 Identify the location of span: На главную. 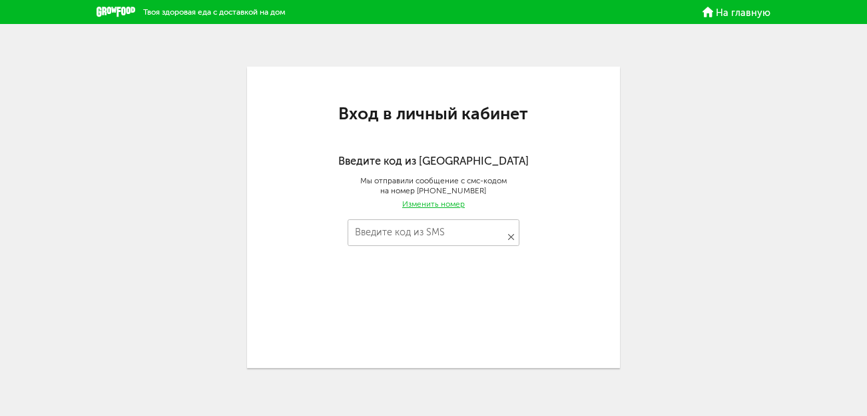
(743, 13).